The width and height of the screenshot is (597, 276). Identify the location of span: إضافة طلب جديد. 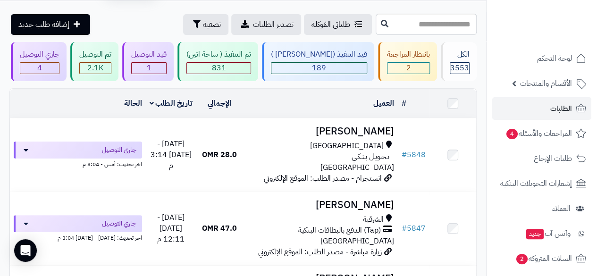
(44, 25).